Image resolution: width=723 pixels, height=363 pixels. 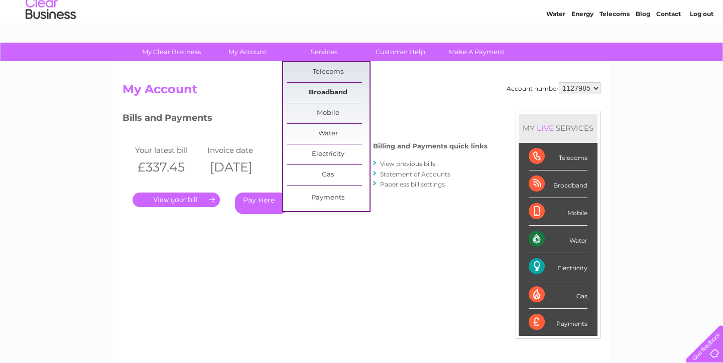 What do you see at coordinates (545, 128) in the screenshot?
I see `div: LIVE` at bounding box center [545, 128].